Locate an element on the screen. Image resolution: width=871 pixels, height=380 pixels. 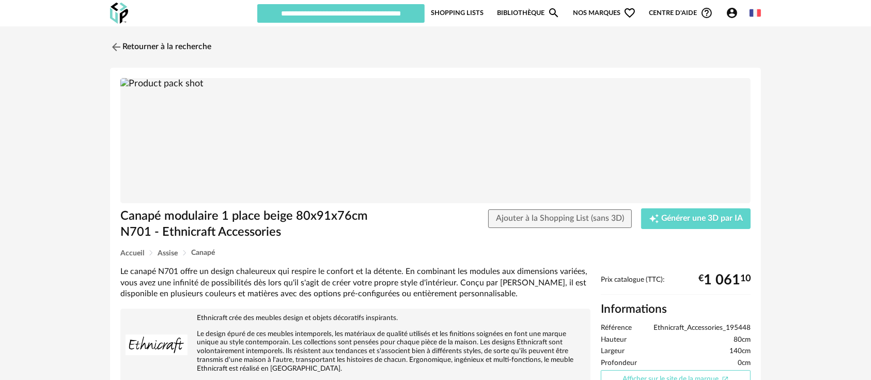
p: Le design épuré de ces meubles intemporels, les matériaux de qualité utilisés et les finitions so... is located at coordinates (355, 351).